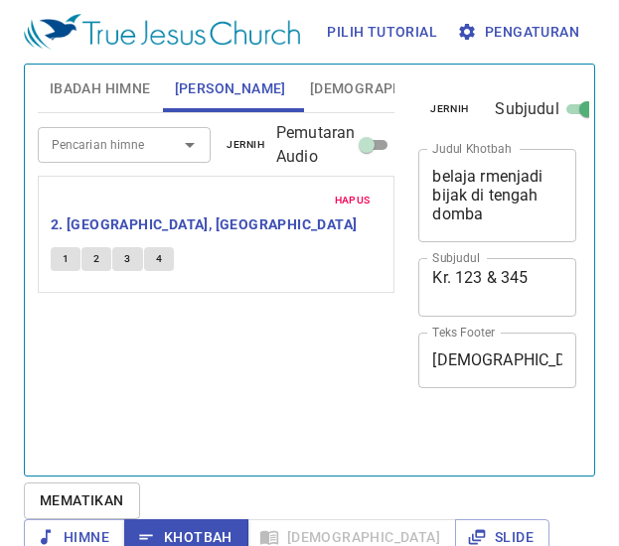 The height and width of the screenshot is (546, 619). I want to click on button: 4, so click(159, 259).